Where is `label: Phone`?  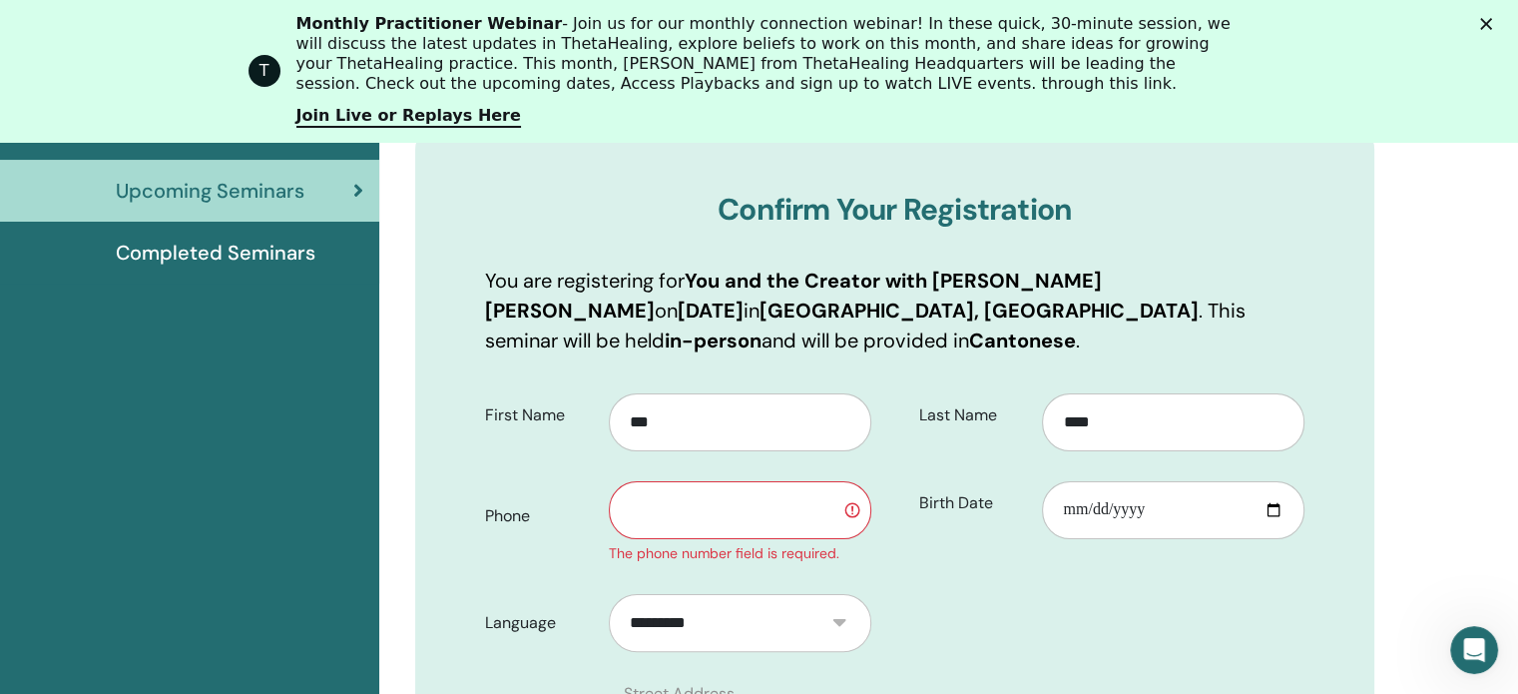 label: Phone is located at coordinates (539, 516).